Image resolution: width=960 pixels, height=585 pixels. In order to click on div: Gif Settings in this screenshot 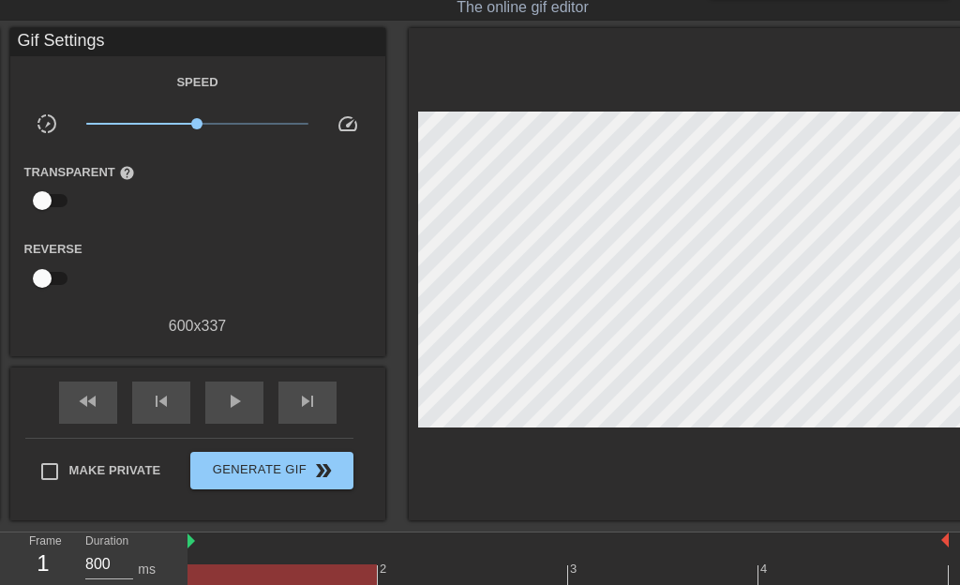, I will do `click(198, 42)`.